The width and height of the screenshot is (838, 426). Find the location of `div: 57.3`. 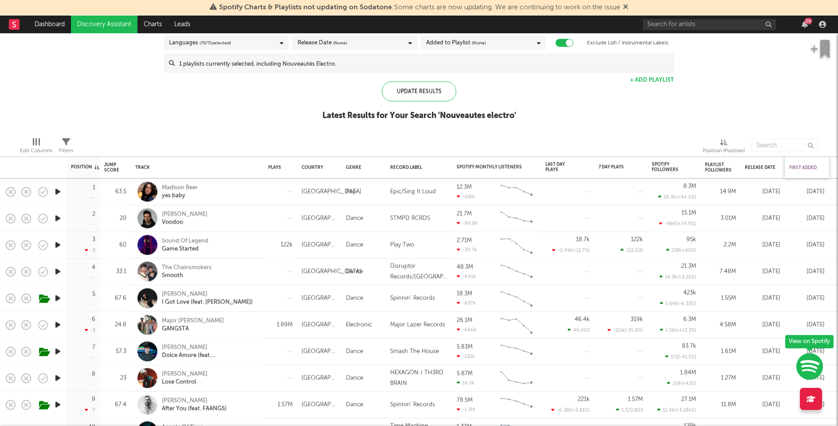

div: 57.3 is located at coordinates (115, 351).